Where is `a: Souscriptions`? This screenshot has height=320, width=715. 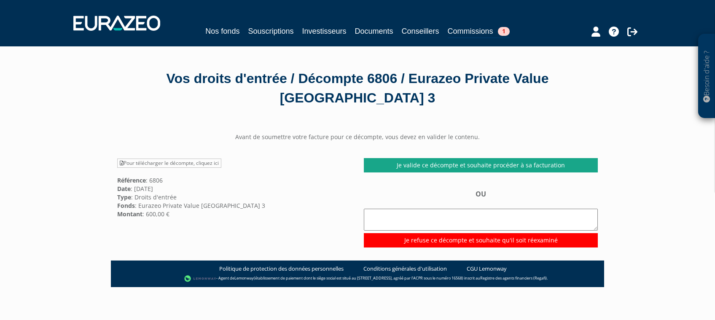
a: Souscriptions is located at coordinates (271, 31).